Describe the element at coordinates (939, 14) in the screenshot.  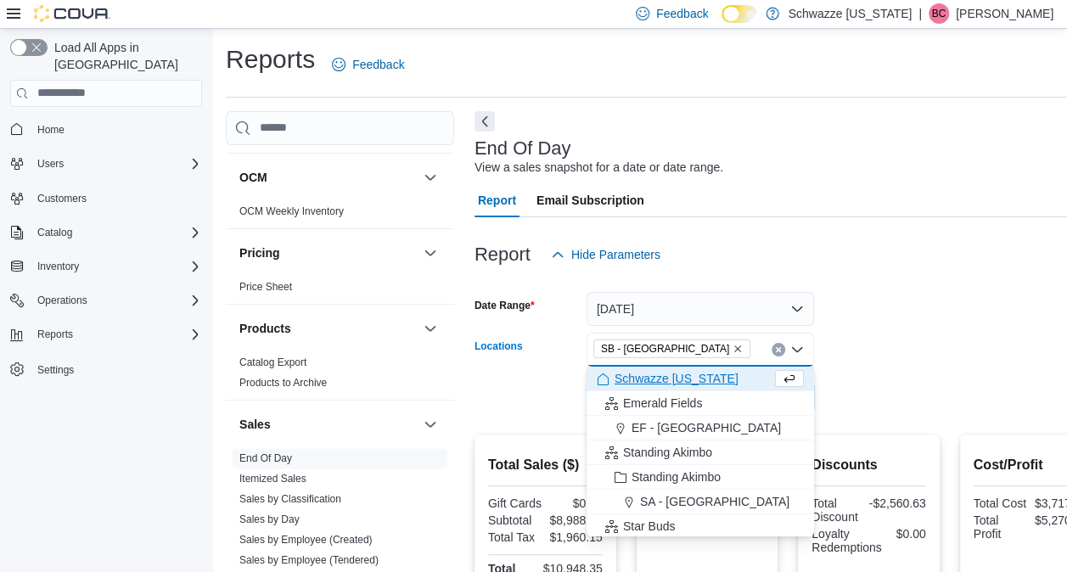
I see `div: Brennan Croy` at that location.